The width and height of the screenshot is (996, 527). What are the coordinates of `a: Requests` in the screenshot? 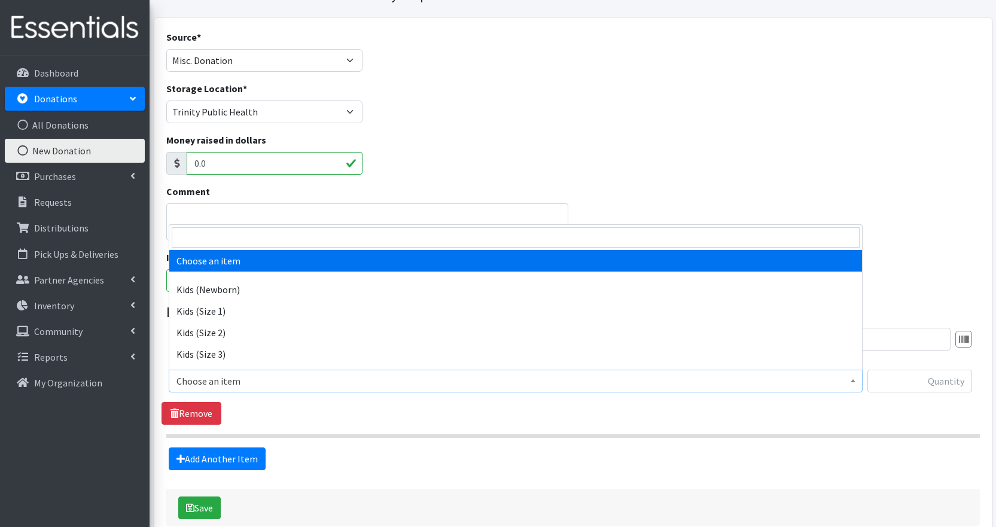 It's located at (75, 202).